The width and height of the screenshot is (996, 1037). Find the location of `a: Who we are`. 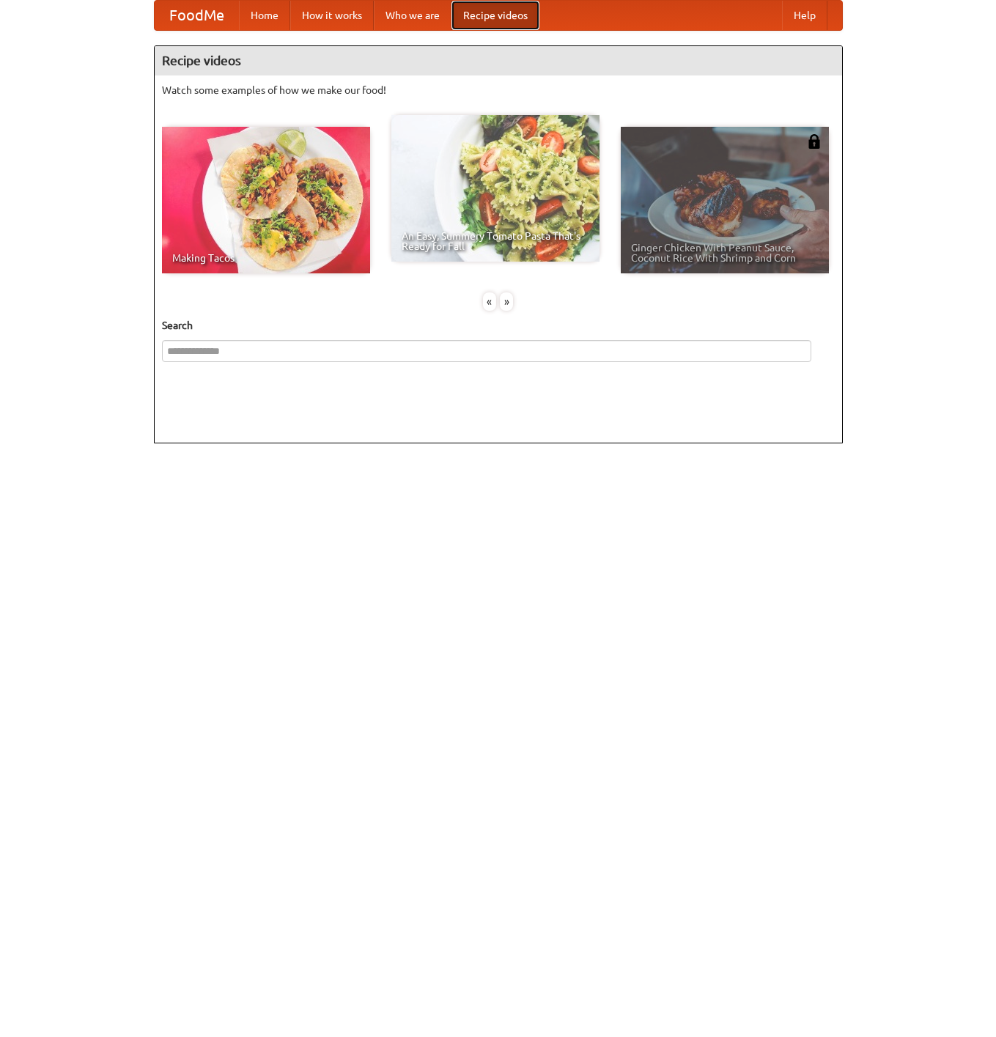

a: Who we are is located at coordinates (413, 15).